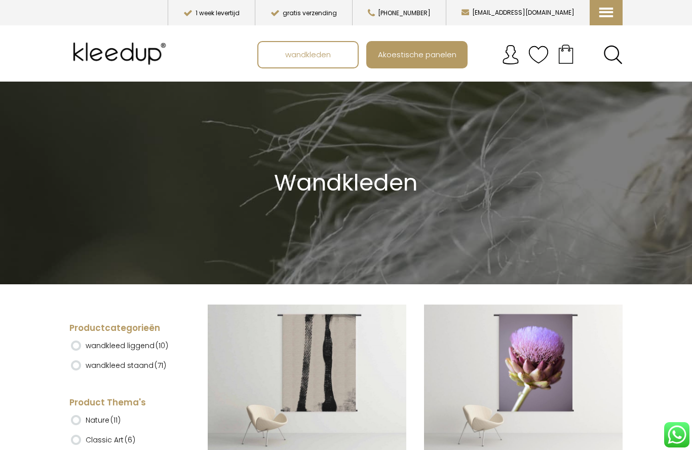  Describe the element at coordinates (539, 55) in the screenshot. I see `img: verlanglijstje.svg` at that location.